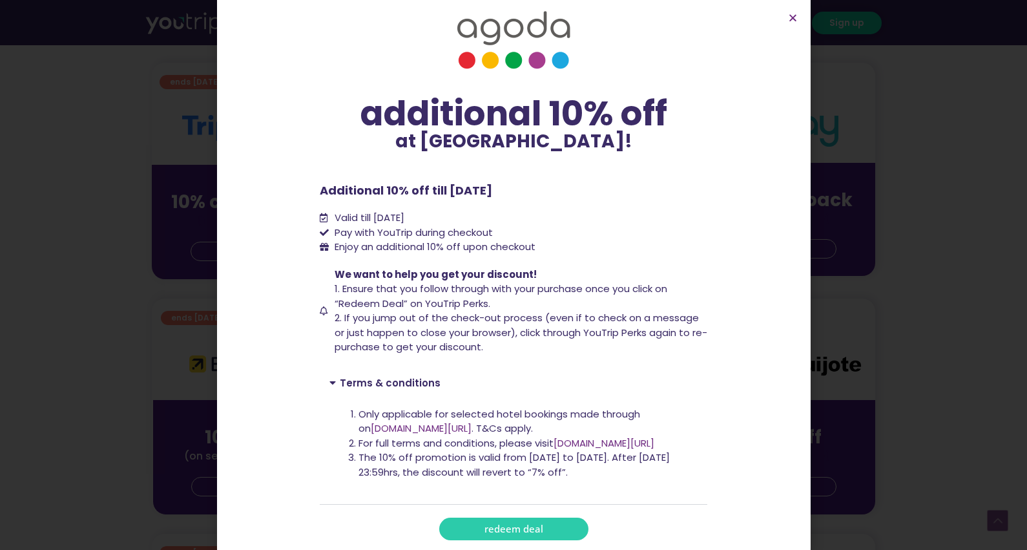 The width and height of the screenshot is (1027, 550). I want to click on a: Terms & conditions, so click(390, 382).